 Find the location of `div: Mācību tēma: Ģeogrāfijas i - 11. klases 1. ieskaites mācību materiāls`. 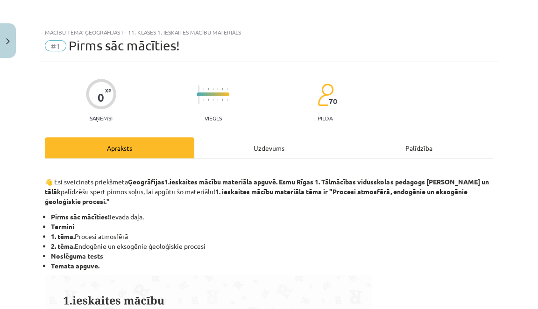

div: Mācību tēma: Ģeogrāfijas i - 11. klases 1. ieskaites mācību materiāls is located at coordinates (269, 32).